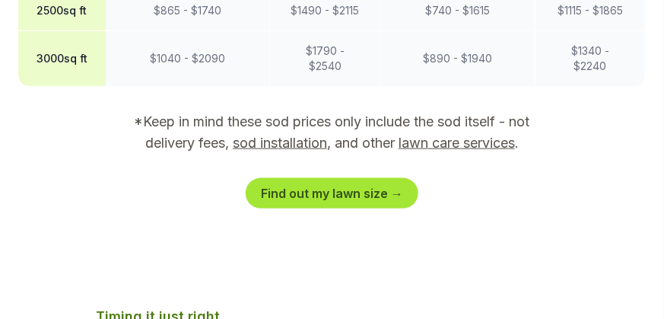 This screenshot has height=319, width=664. I want to click on a: sod installation, so click(280, 142).